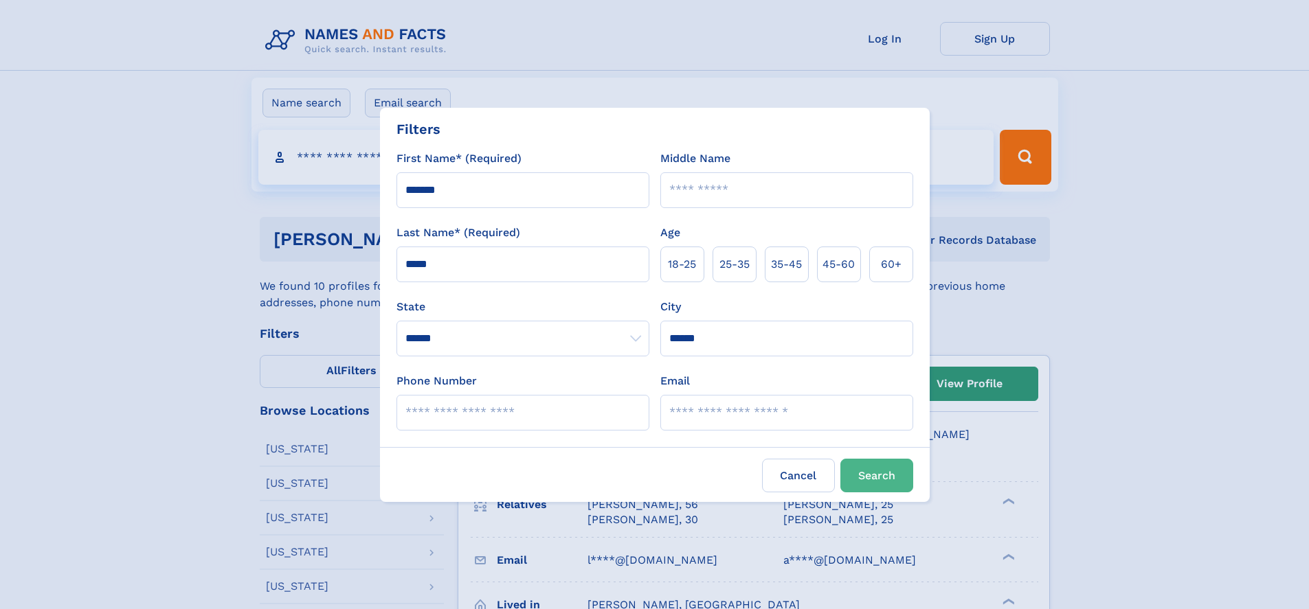 Image resolution: width=1309 pixels, height=609 pixels. I want to click on span: 60+, so click(891, 265).